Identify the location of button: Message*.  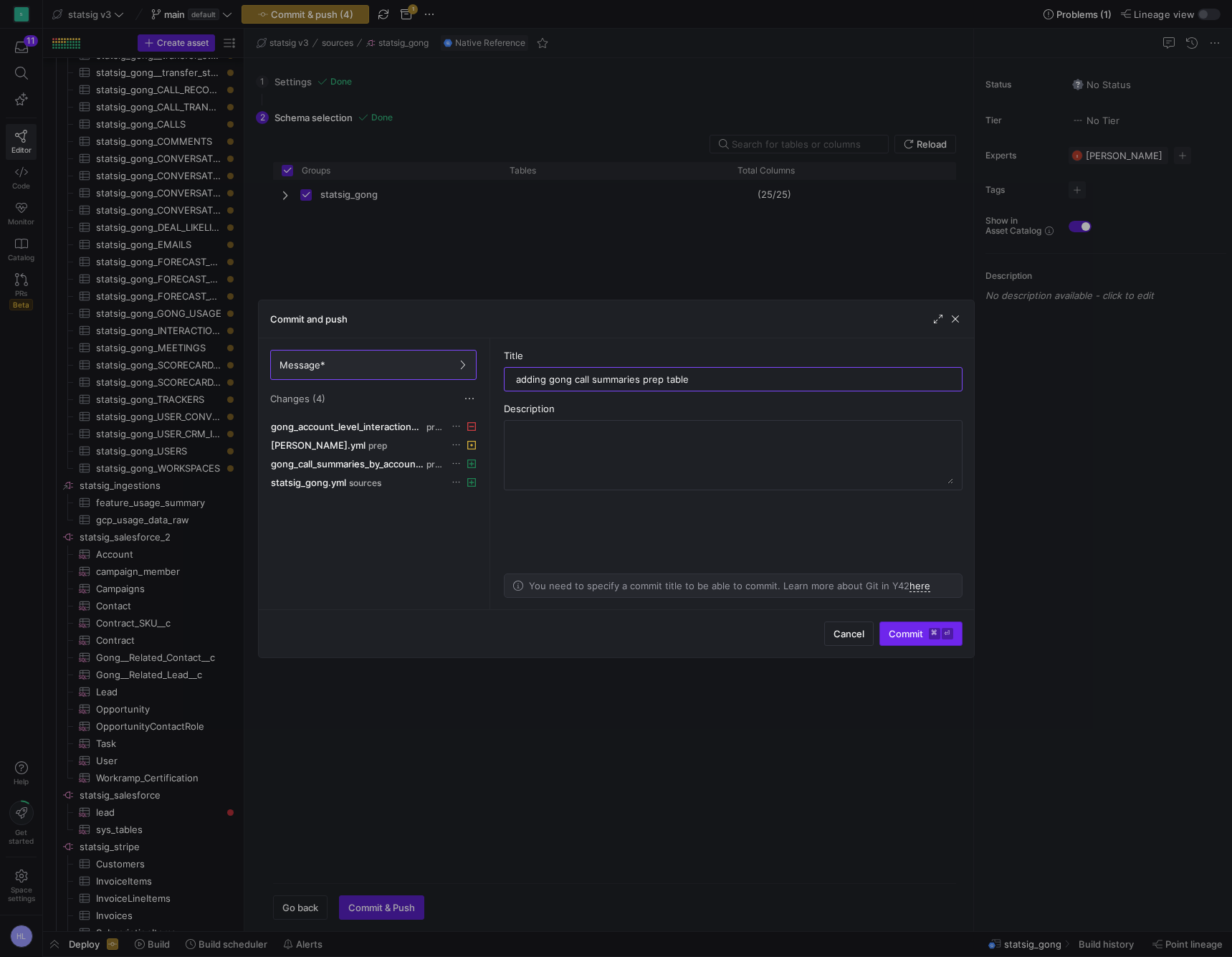
(373, 365).